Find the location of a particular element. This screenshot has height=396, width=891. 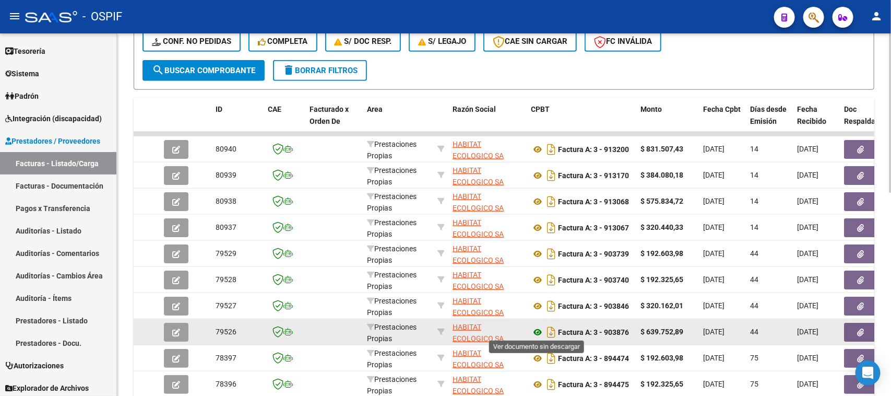

span: 80937 is located at coordinates (226, 227).